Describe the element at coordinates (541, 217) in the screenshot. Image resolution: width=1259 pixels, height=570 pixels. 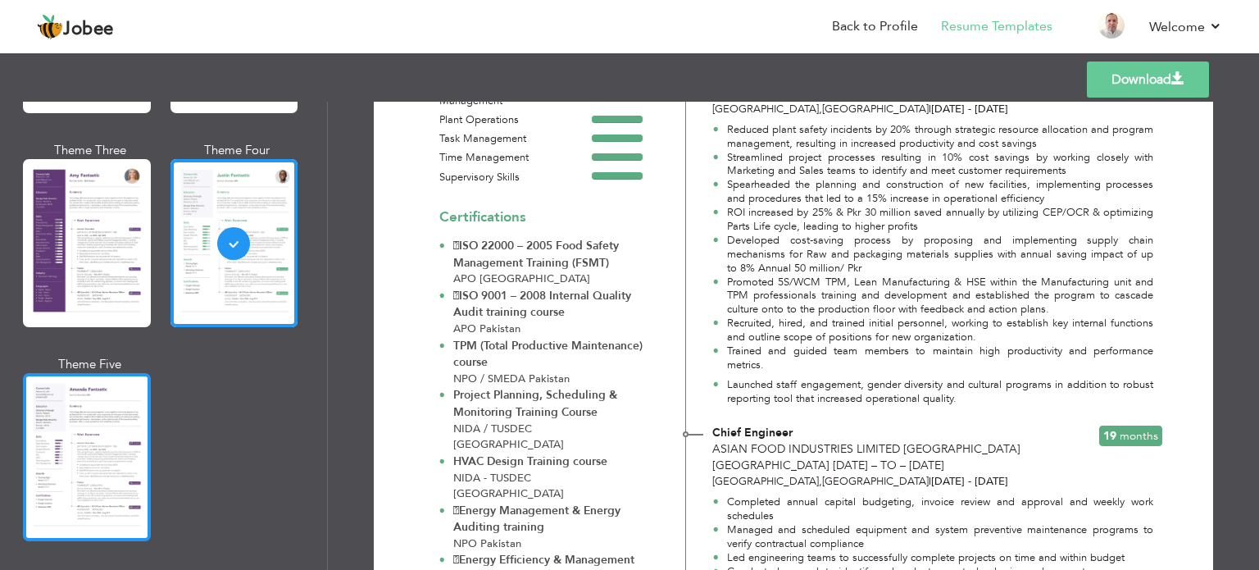
I see `h3: Certifications` at that location.